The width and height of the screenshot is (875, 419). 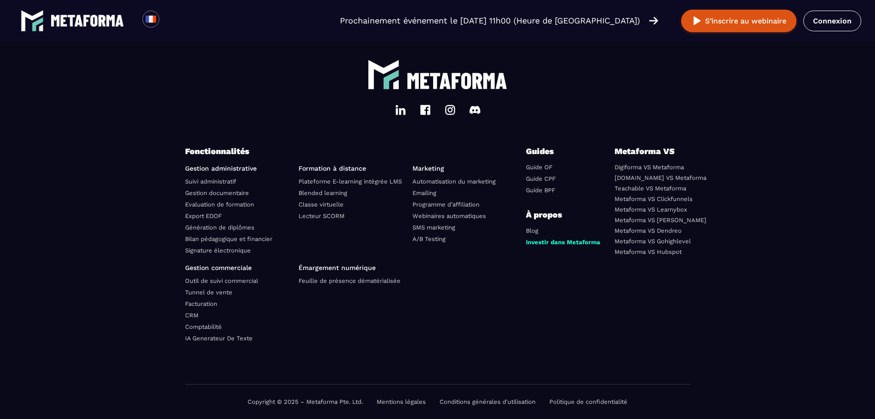 What do you see at coordinates (352, 267) in the screenshot?
I see `p: Émargement numérique` at bounding box center [352, 267].